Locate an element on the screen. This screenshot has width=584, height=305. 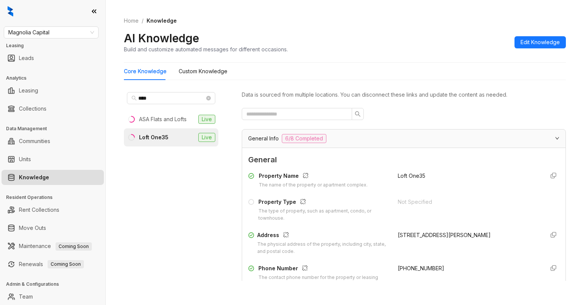
div: The physical address of the property, including city, state, and postal code. is located at coordinates (323, 248).